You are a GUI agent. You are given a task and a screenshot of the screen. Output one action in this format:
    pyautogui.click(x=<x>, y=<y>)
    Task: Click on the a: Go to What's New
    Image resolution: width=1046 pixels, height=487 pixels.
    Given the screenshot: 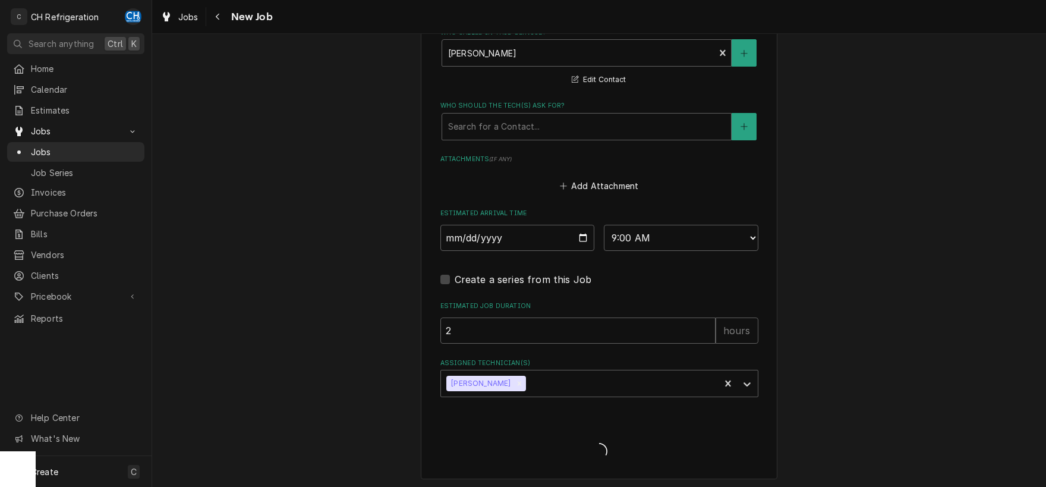 What is the action you would take?
    pyautogui.click(x=75, y=438)
    